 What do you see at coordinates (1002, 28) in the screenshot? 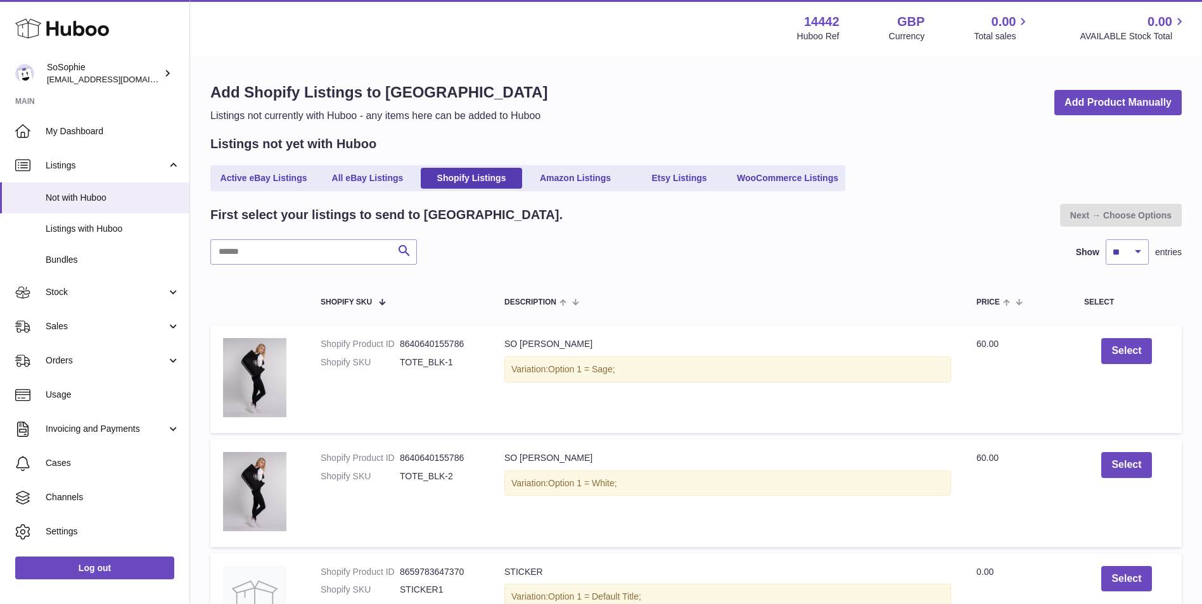
I see `a: 0.00 Total sales` at bounding box center [1002, 28].